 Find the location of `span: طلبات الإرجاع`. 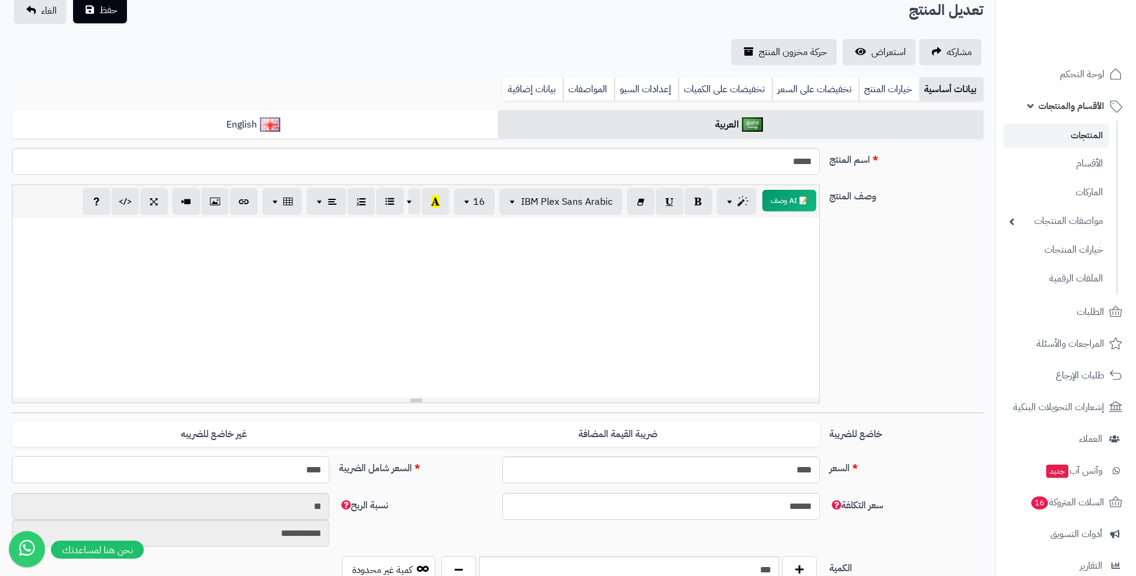

span: طلبات الإرجاع is located at coordinates (1080, 376).